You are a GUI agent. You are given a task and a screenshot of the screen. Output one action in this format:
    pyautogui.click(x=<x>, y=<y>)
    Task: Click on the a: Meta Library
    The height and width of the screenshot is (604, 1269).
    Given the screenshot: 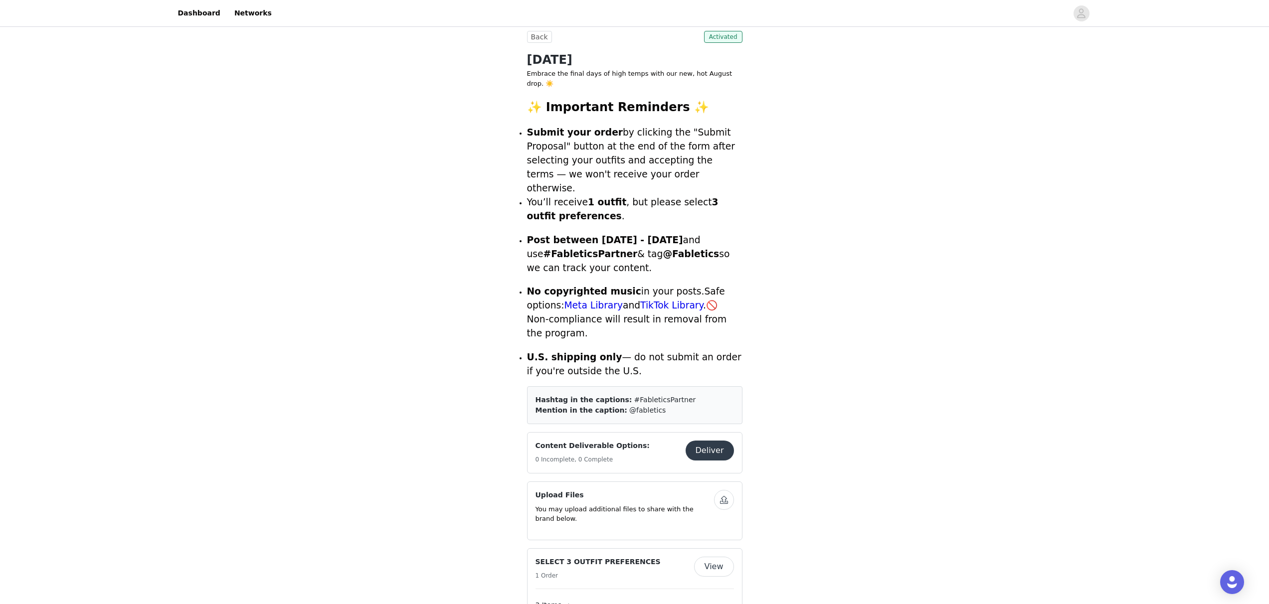 What is the action you would take?
    pyautogui.click(x=594, y=305)
    